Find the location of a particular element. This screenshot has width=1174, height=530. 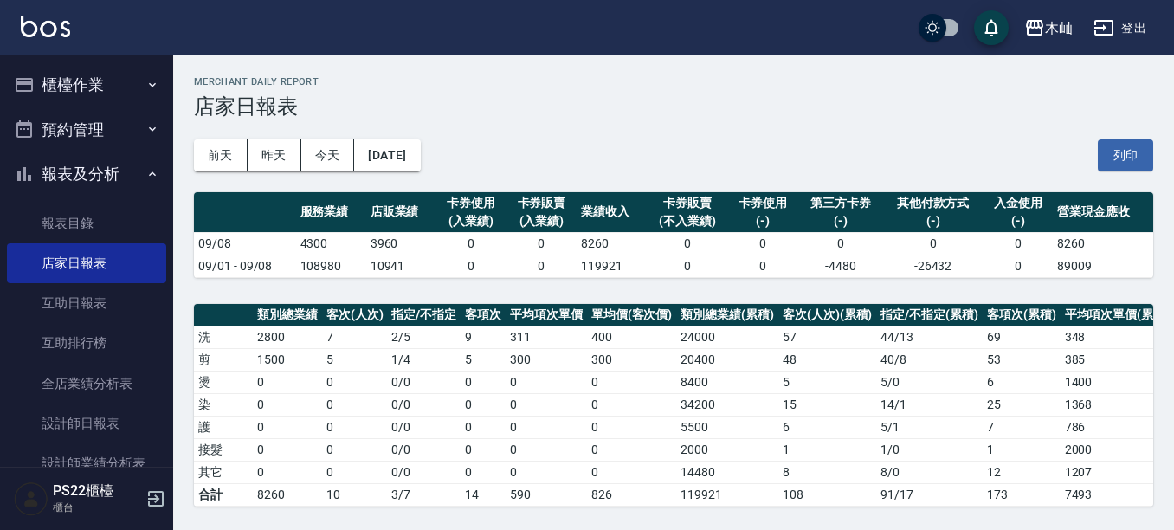

td: 09/01 - 09/08 is located at coordinates (245, 266).